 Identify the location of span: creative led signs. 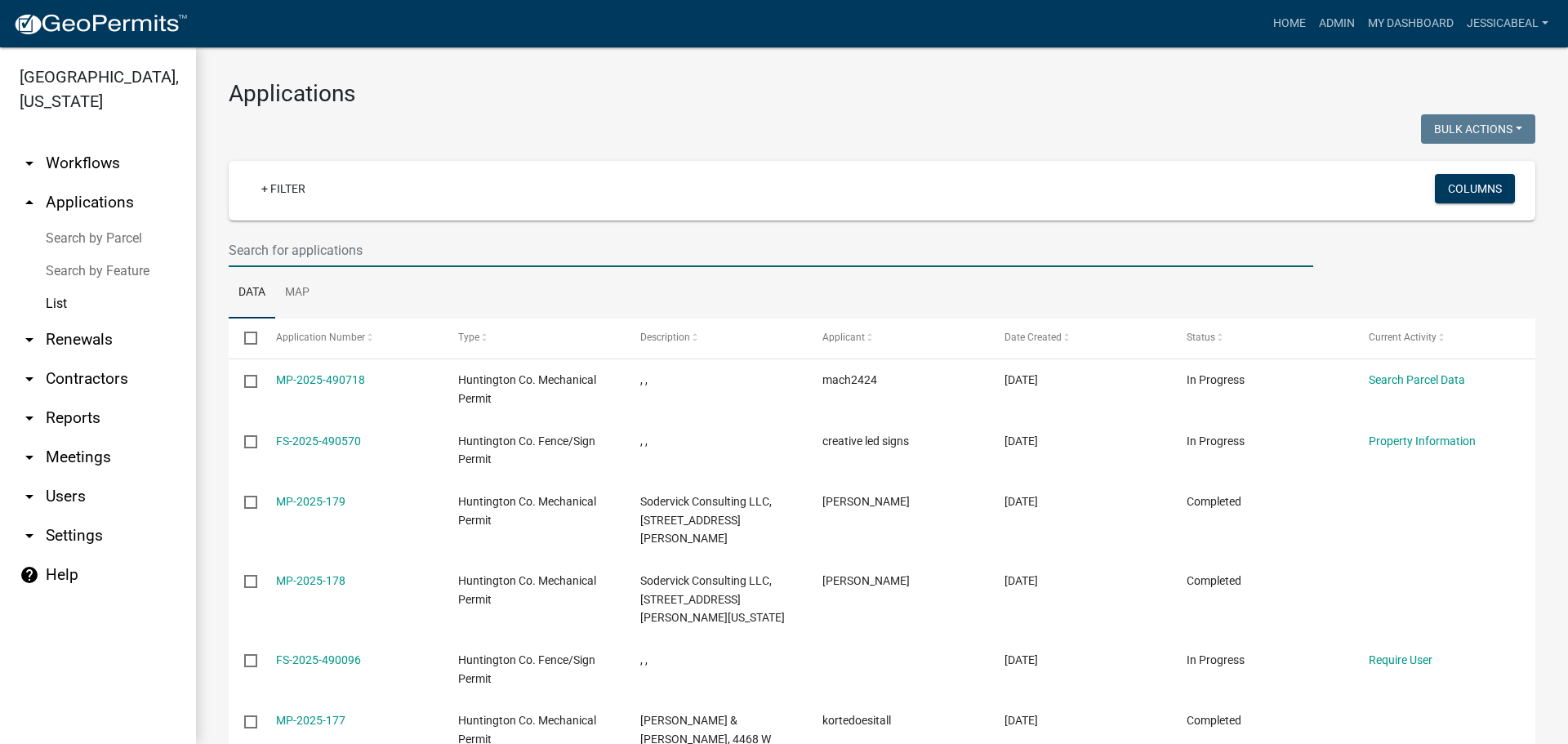
(866, 441).